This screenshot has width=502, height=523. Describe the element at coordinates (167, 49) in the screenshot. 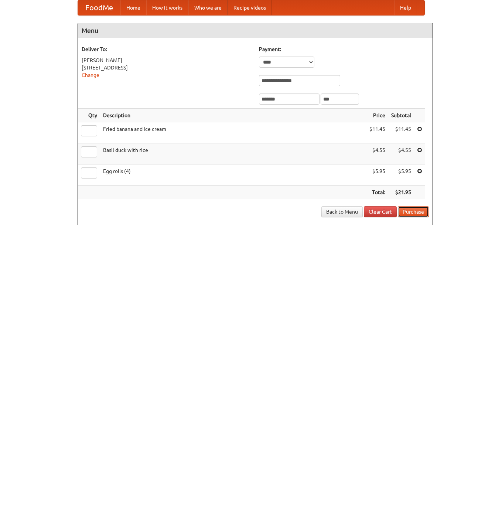

I see `h5: Deliver To:` at that location.